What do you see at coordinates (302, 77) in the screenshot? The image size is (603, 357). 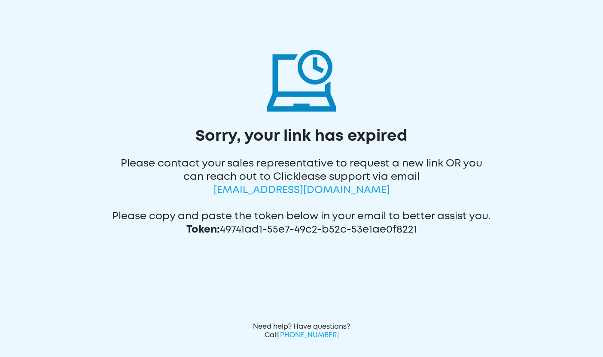 I see `img: invalid-token-icon.svg` at bounding box center [302, 77].